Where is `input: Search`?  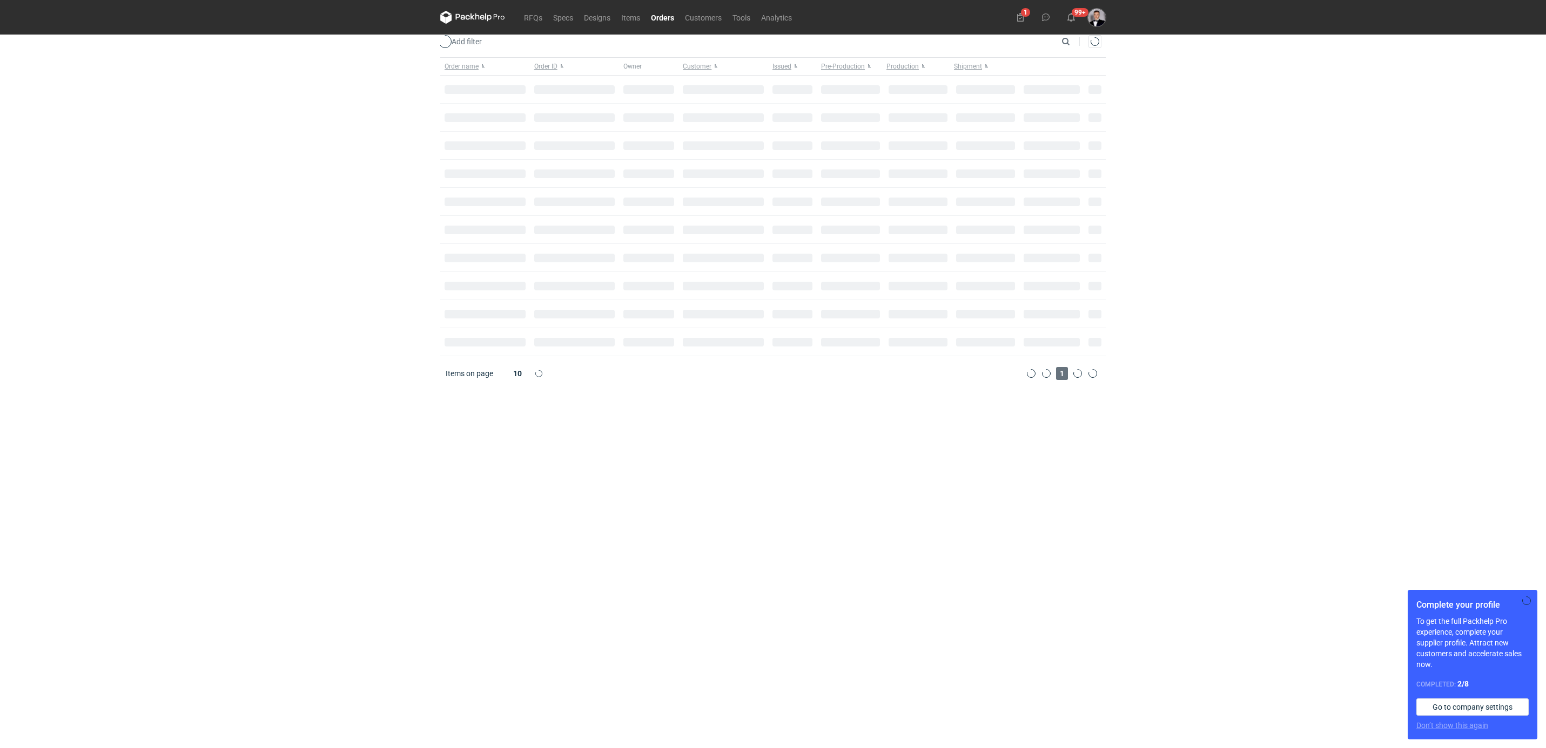
input: Search is located at coordinates (1076, 42).